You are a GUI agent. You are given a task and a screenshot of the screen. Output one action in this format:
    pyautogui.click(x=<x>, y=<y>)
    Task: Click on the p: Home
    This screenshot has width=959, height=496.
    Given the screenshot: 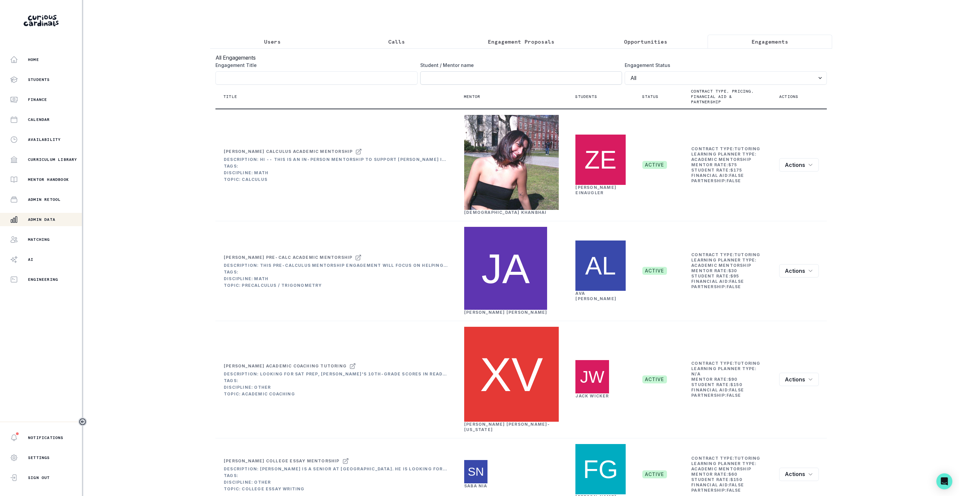 What is the action you would take?
    pyautogui.click(x=33, y=60)
    